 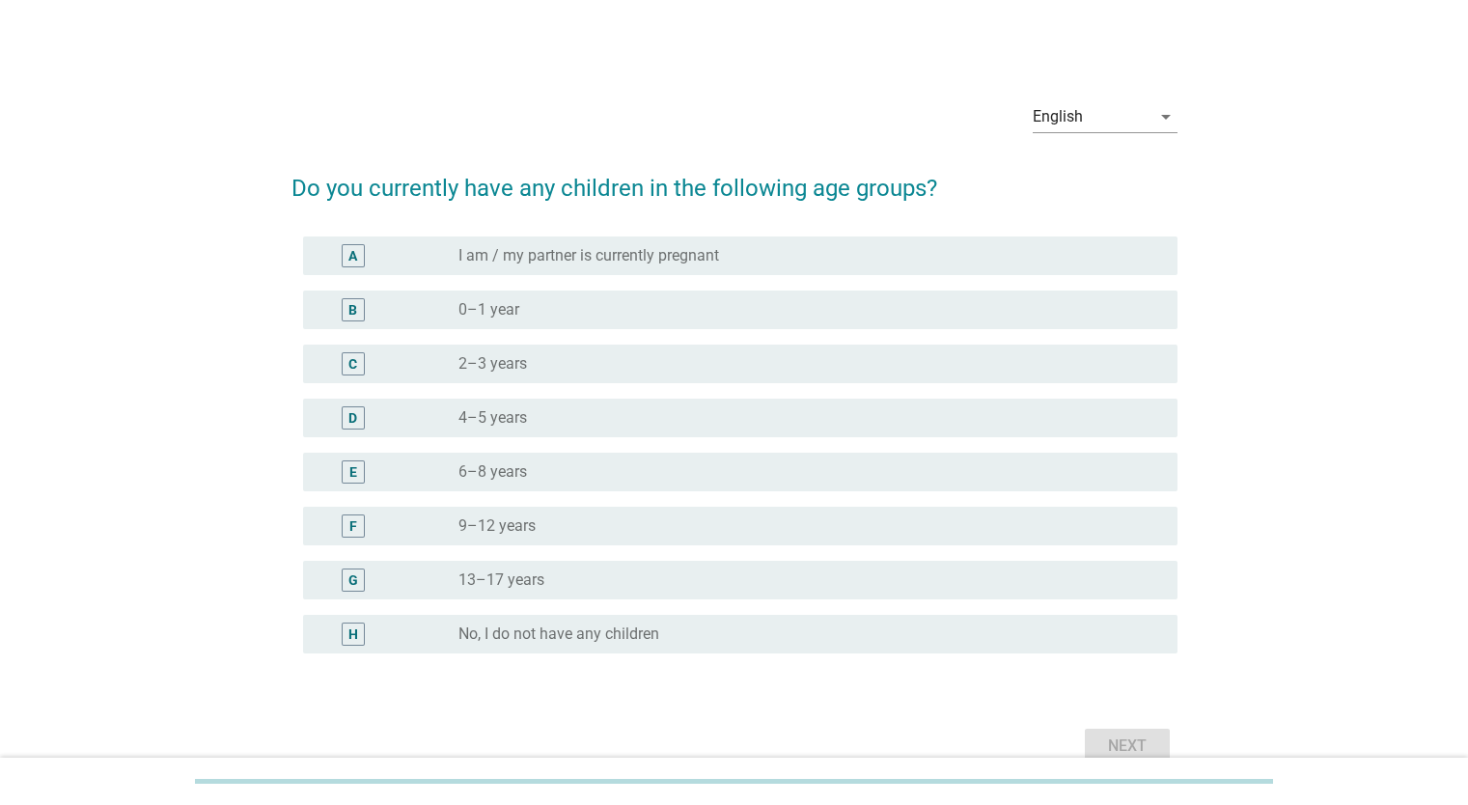 I want to click on div: C, so click(x=352, y=363).